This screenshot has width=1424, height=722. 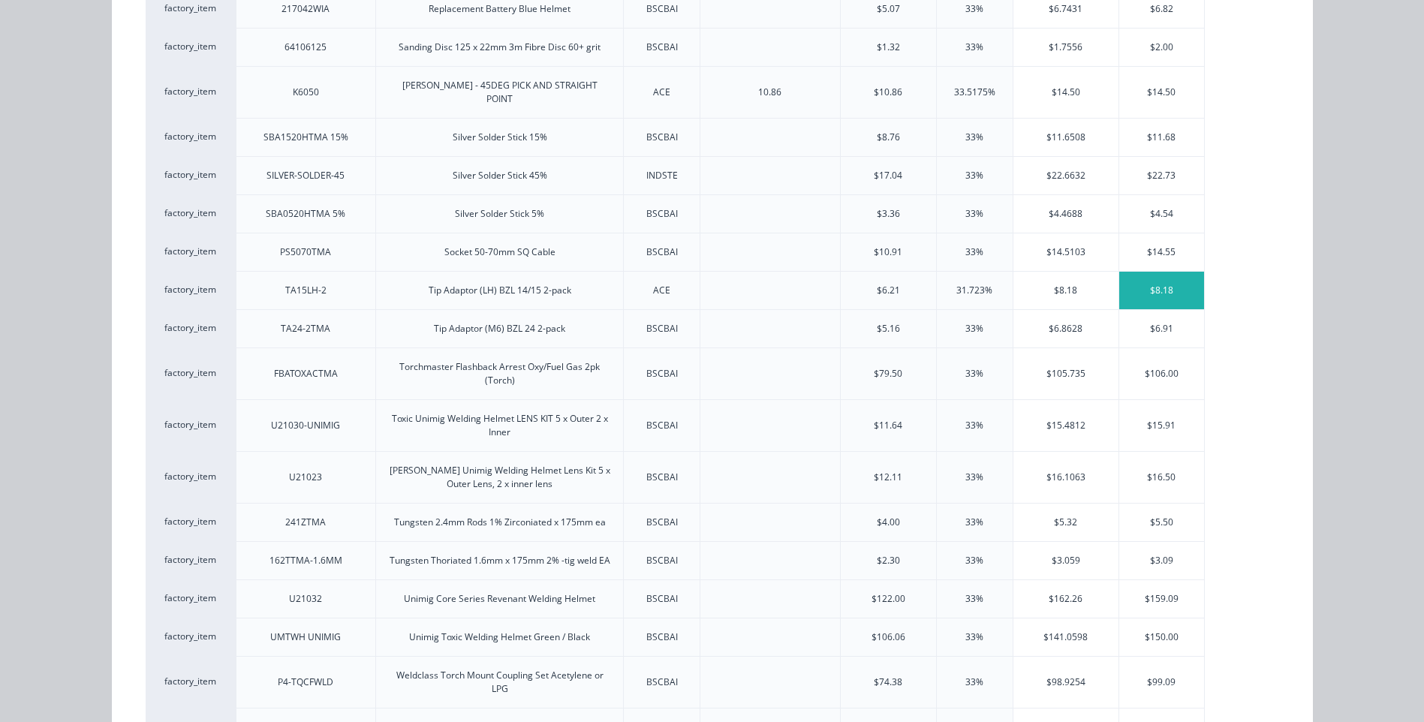 I want to click on div: Silver Solder Stick 5%, so click(x=499, y=214).